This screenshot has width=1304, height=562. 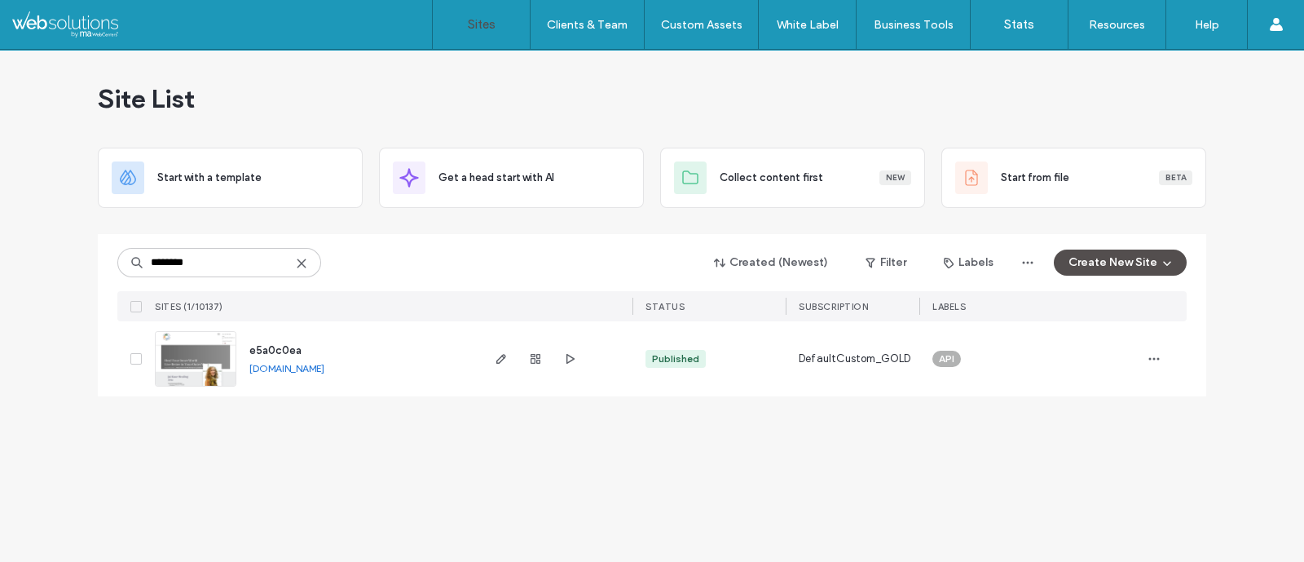 I want to click on div: Get a head start with AI, so click(x=511, y=178).